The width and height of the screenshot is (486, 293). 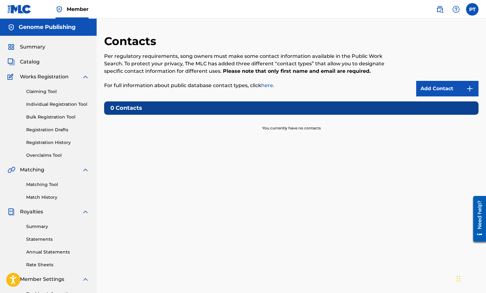 What do you see at coordinates (131, 41) in the screenshot?
I see `h2: Contacts` at bounding box center [131, 41].